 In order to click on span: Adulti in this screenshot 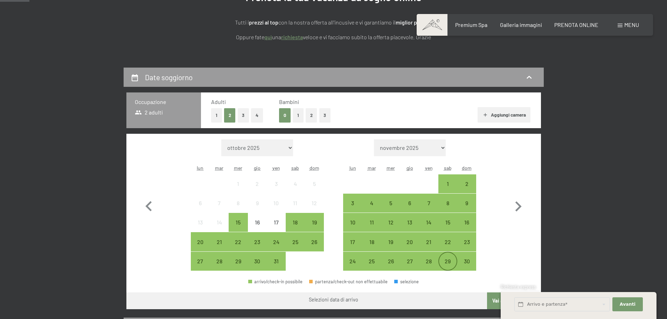, I will do `click(218, 101)`.